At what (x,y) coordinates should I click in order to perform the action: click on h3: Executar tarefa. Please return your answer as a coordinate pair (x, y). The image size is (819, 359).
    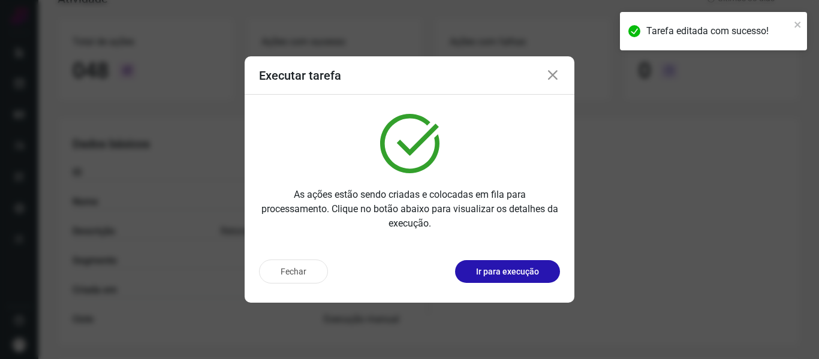
    Looking at the image, I should click on (300, 76).